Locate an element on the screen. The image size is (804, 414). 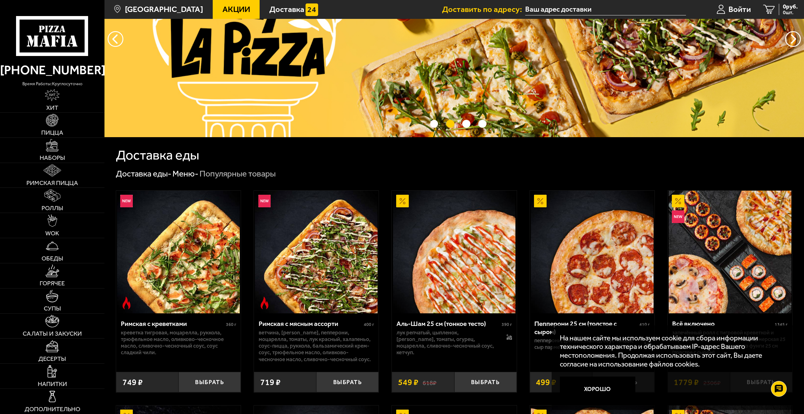
span: Десерты is located at coordinates (52, 359).